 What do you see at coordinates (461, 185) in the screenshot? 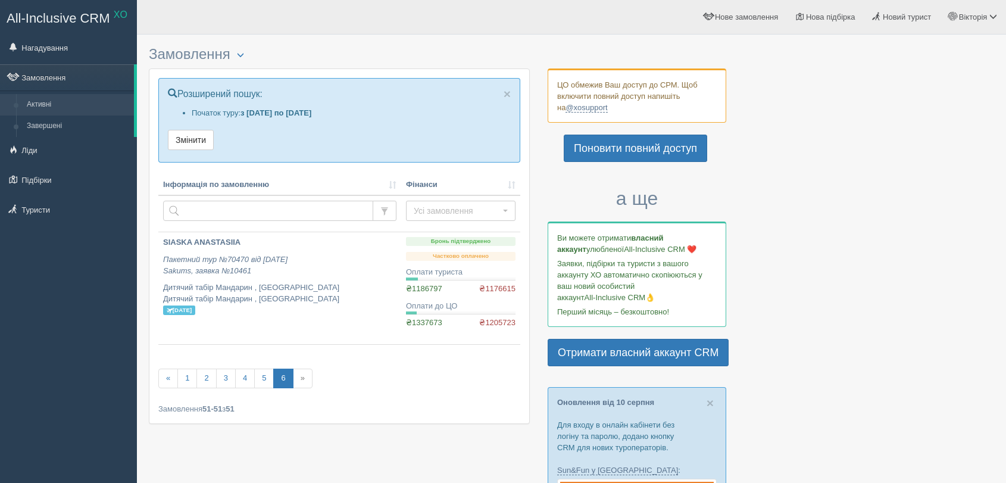
I see `a: Фінанси` at bounding box center [461, 185].